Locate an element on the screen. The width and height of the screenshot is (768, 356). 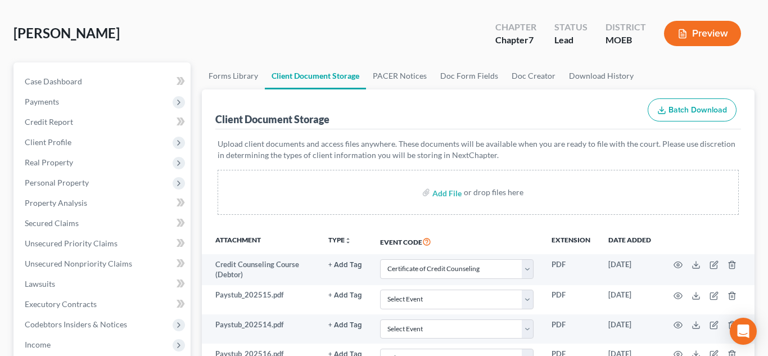
span: Batch Download is located at coordinates (698, 110).